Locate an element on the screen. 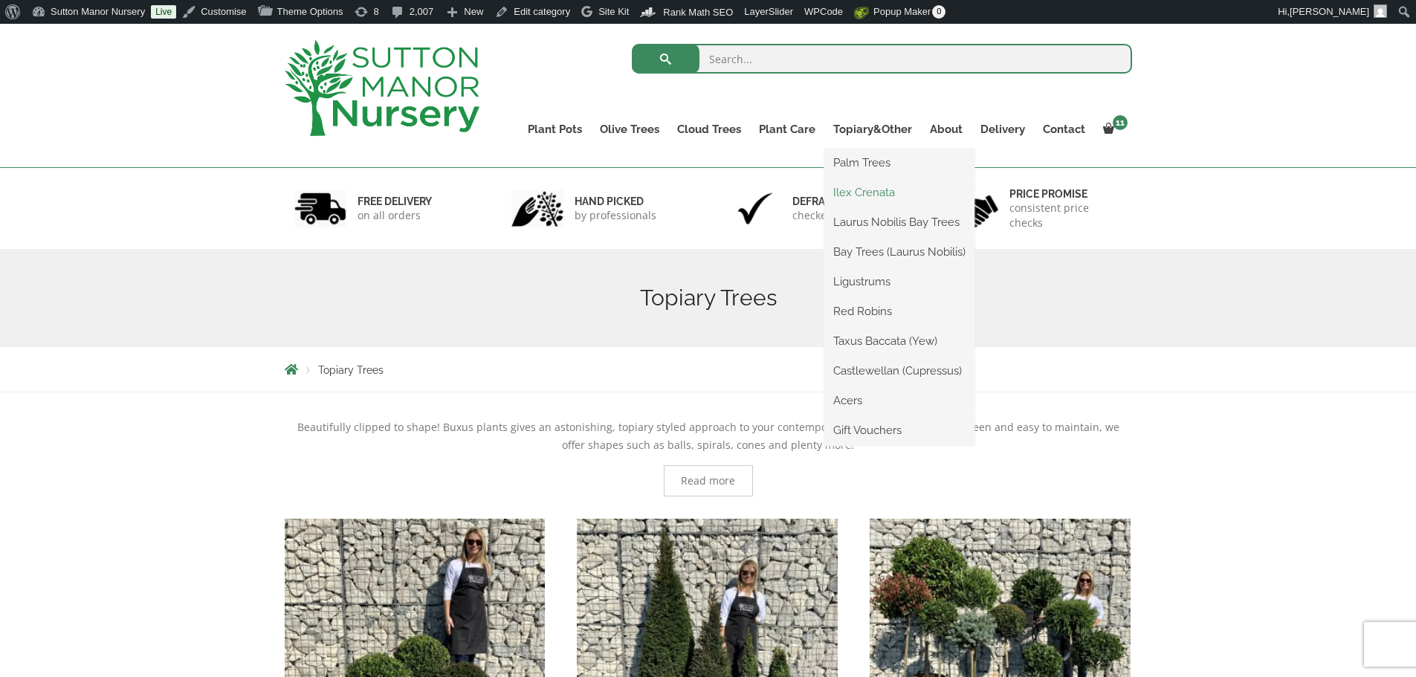 The image size is (1416, 677). a: Gift Vouchers is located at coordinates (899, 430).